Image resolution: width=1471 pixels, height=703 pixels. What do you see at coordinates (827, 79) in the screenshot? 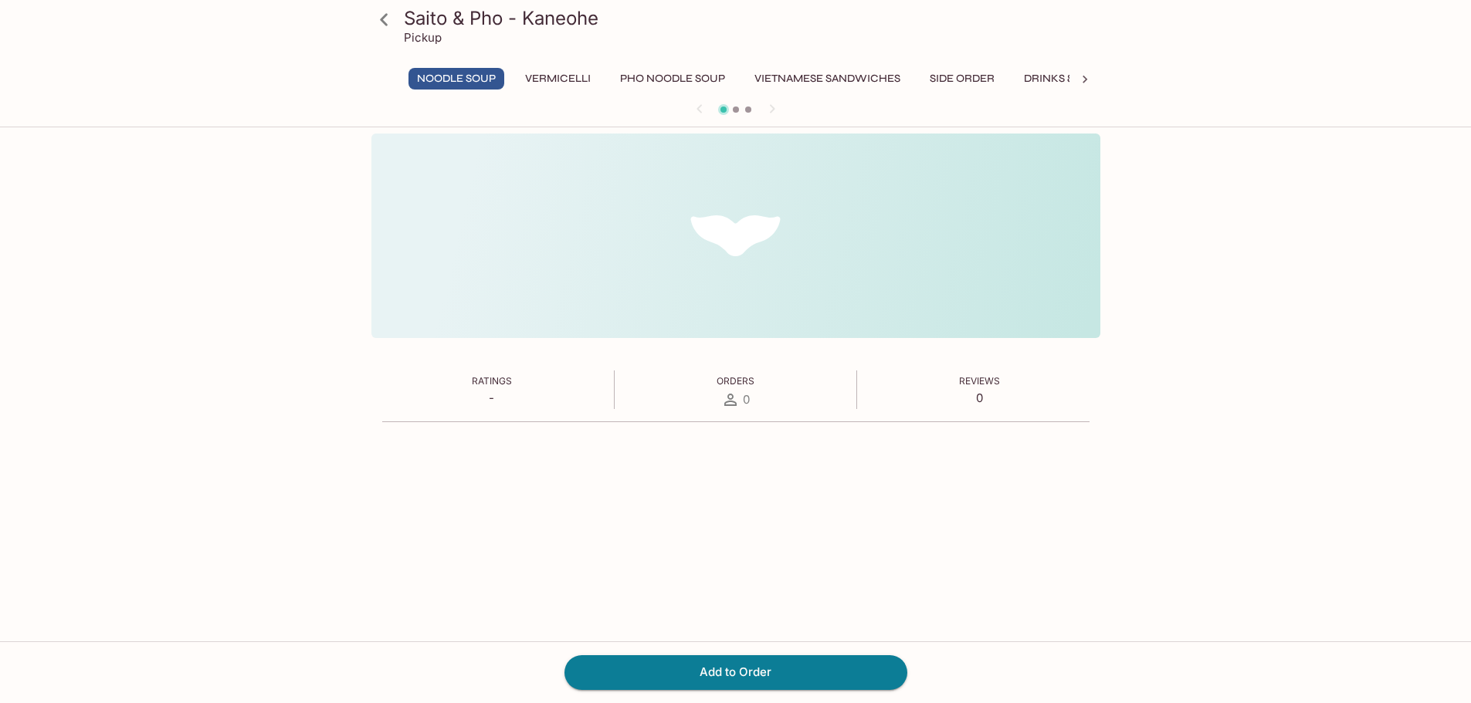
I see `button: Vietnamese Sandwiches` at bounding box center [827, 79].